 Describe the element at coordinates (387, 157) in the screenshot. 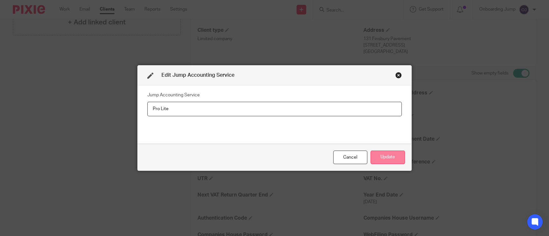

I see `button: Update` at that location.